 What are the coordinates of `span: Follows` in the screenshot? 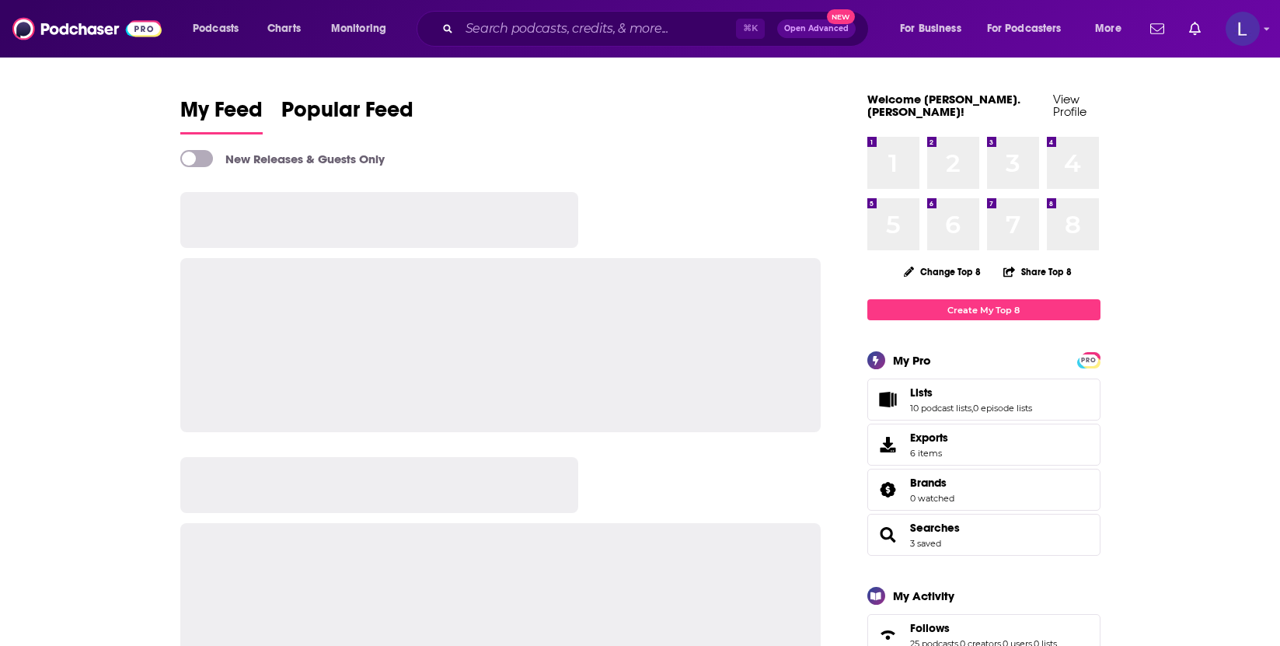 It's located at (930, 628).